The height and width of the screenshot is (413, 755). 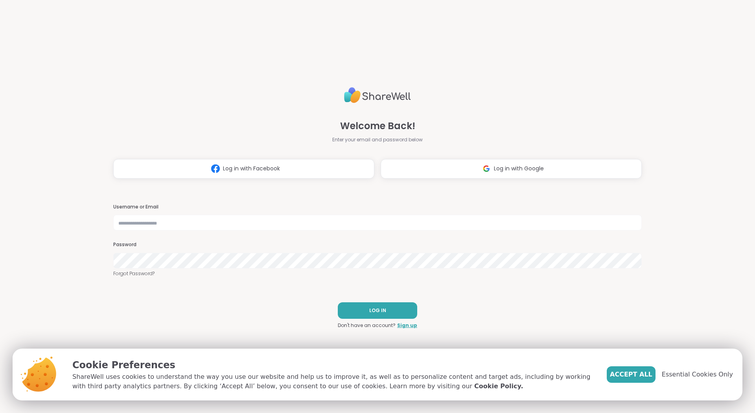 What do you see at coordinates (631, 375) in the screenshot?
I see `span: Accept All` at bounding box center [631, 375].